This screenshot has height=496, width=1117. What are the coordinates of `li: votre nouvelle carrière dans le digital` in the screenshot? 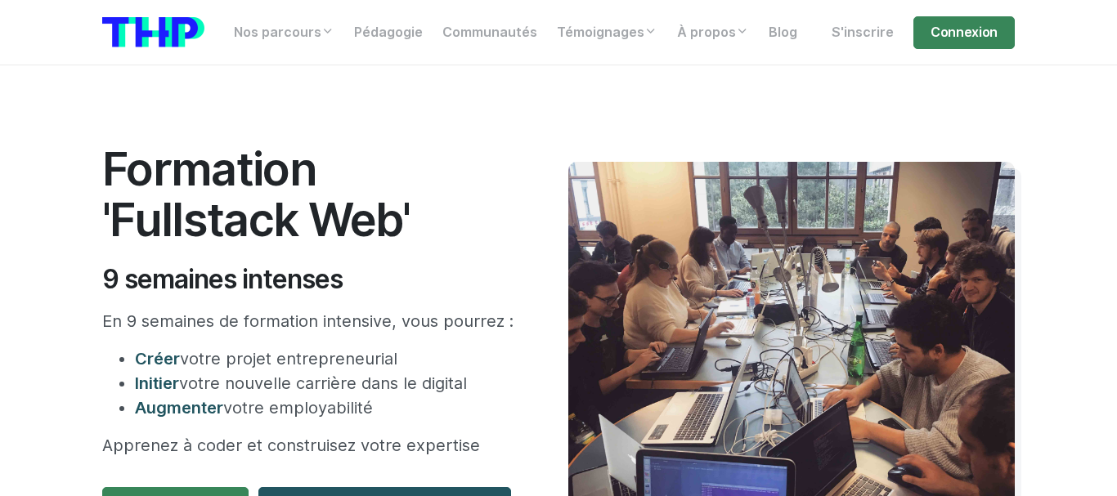 It's located at (327, 383).